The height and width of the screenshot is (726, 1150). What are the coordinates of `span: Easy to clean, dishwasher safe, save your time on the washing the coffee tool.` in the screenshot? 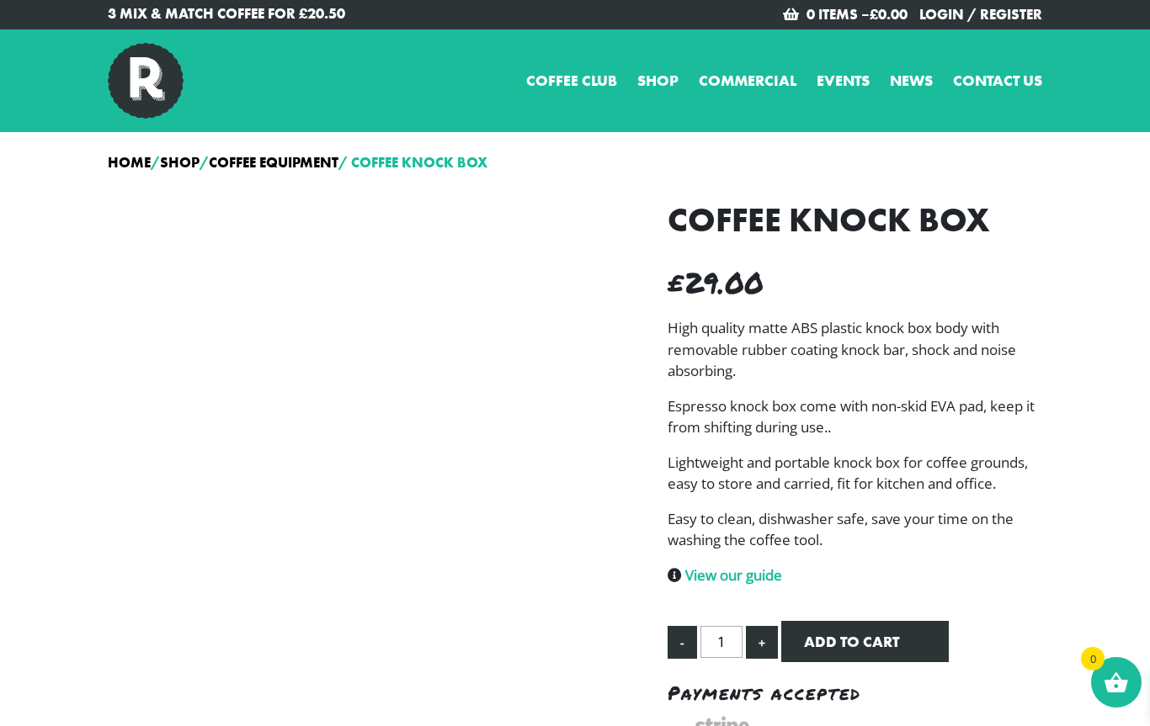 It's located at (840, 529).